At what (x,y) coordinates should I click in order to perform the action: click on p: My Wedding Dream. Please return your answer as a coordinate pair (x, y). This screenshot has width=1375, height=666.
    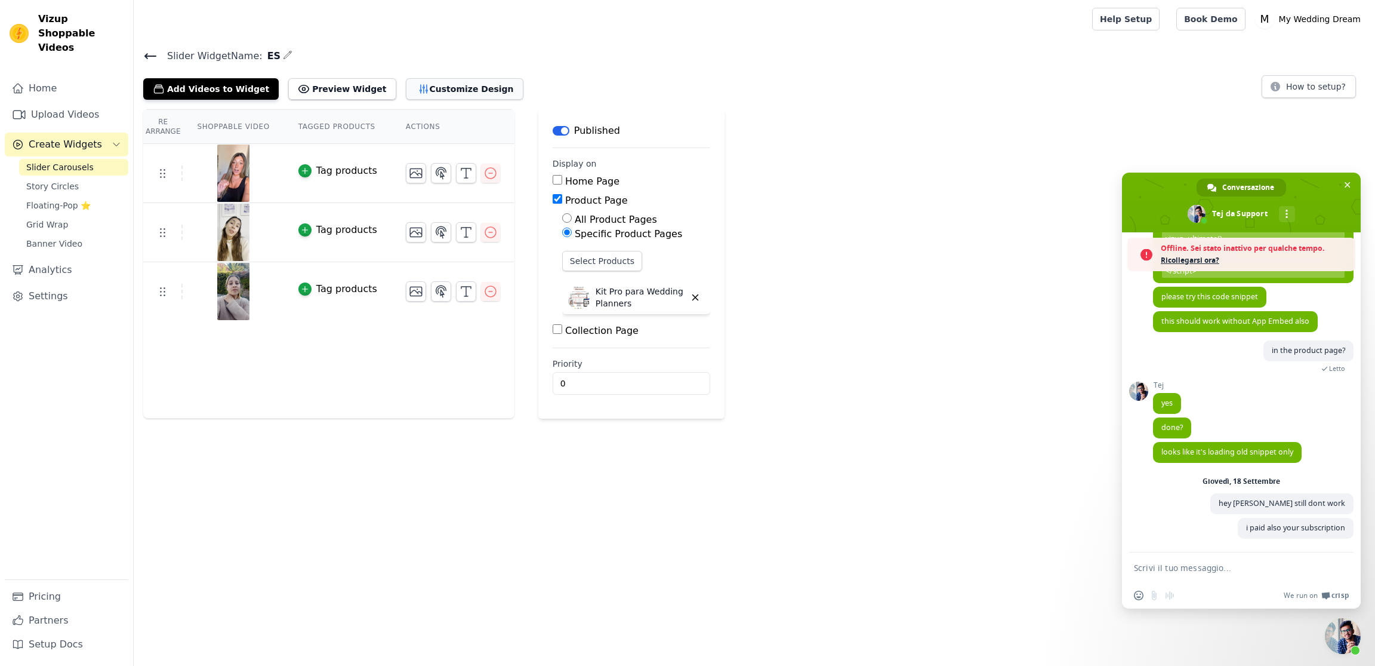
    Looking at the image, I should click on (1320, 19).